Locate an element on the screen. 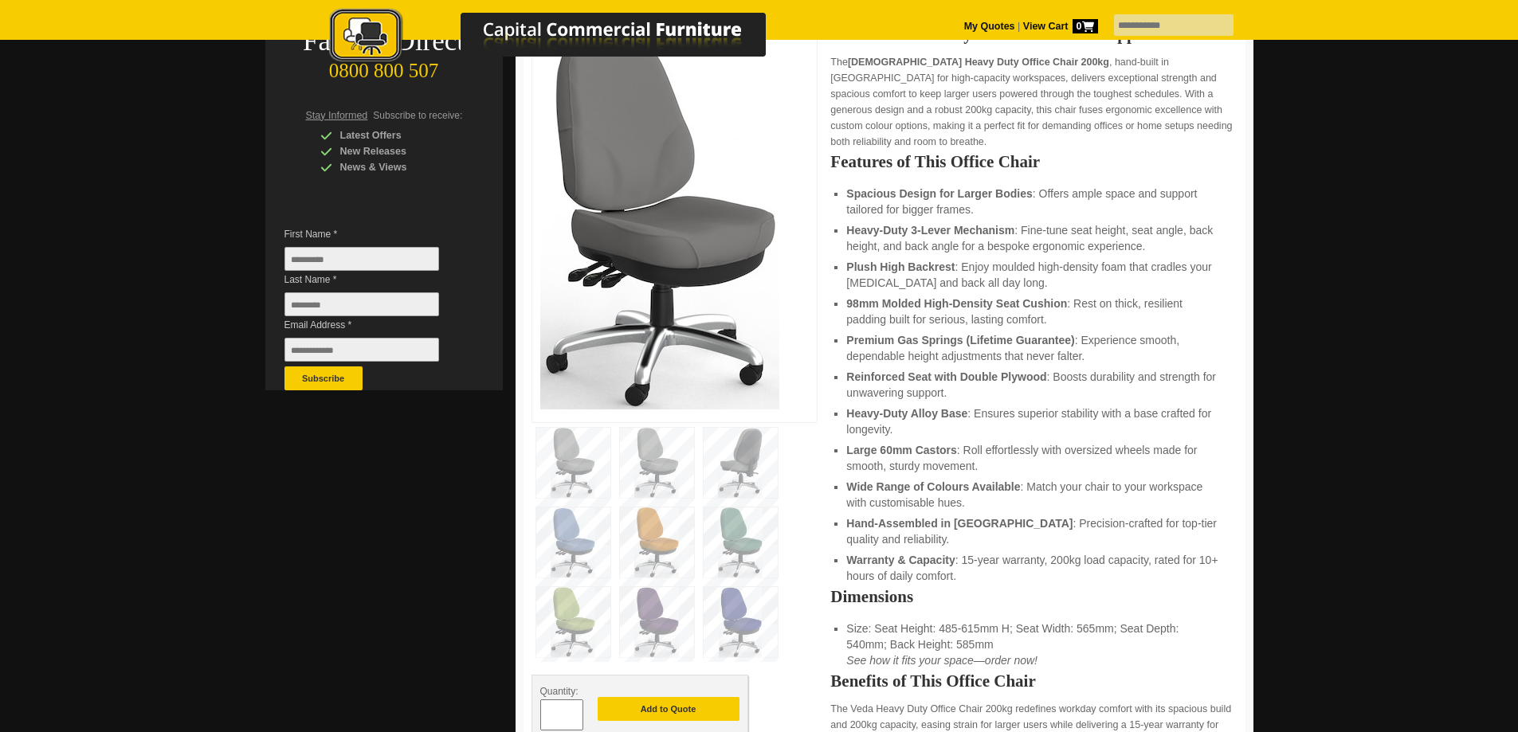 The height and width of the screenshot is (732, 1518). li: Size: Seat Height: 485-615mm H; Seat Width: 565mm; Seat Depth: 540mm; Back Height: 585mm is located at coordinates (1034, 645).